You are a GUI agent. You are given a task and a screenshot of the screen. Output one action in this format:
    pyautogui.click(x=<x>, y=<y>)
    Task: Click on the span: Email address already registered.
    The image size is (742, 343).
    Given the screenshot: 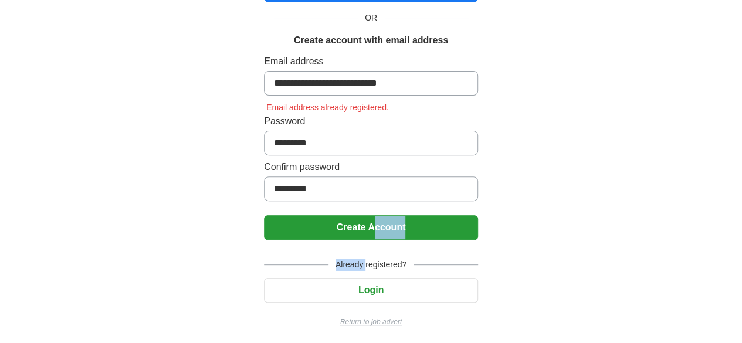 What is the action you would take?
    pyautogui.click(x=327, y=107)
    